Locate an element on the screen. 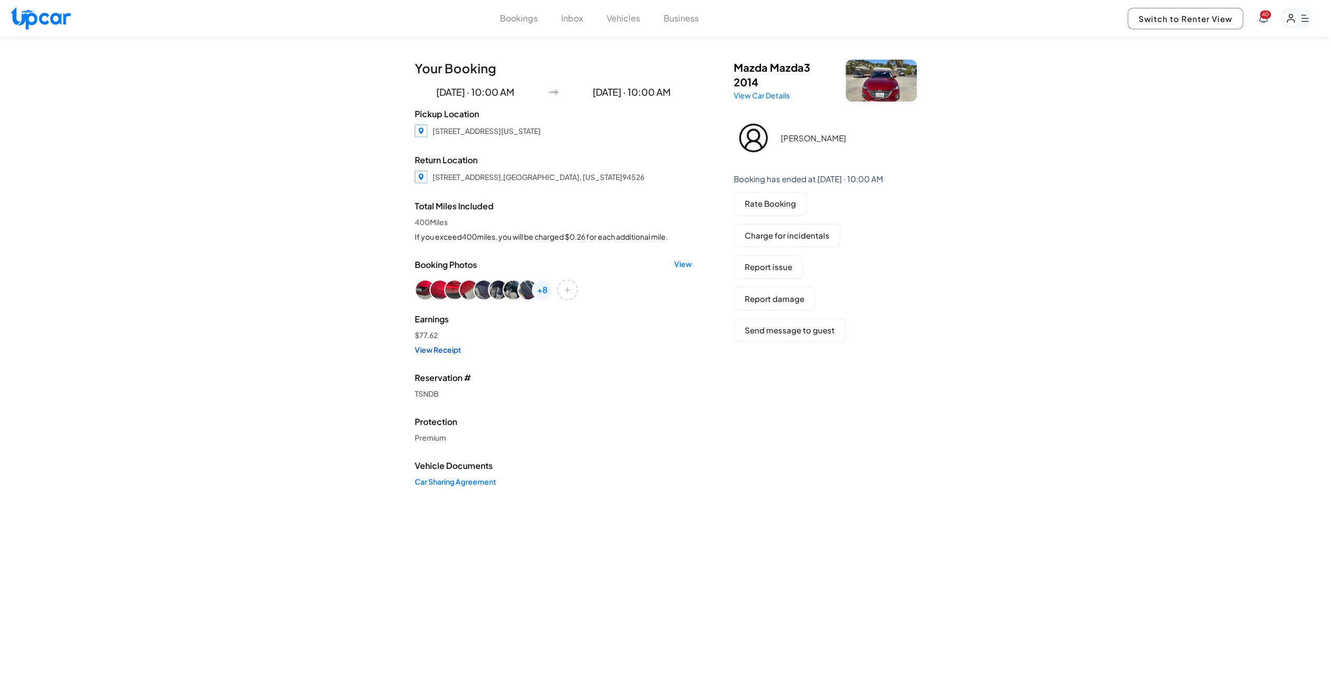 The height and width of the screenshot is (683, 1331). img: Arrow Icon is located at coordinates (553, 92).